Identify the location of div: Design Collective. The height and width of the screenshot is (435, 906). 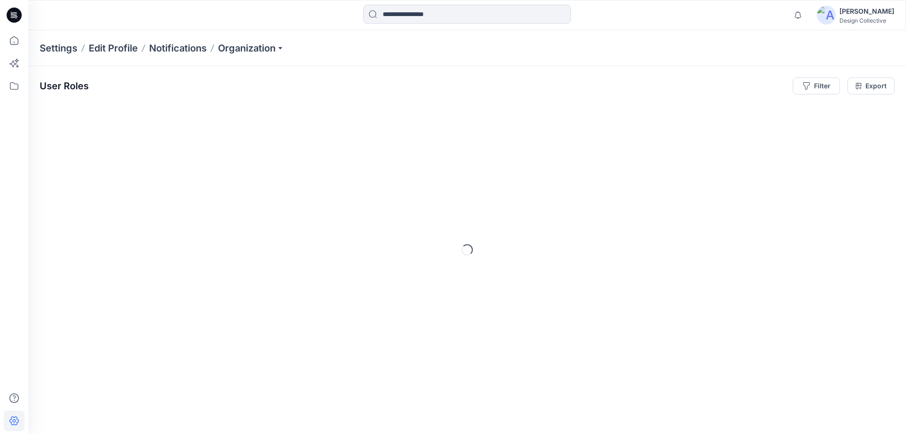
(867, 20).